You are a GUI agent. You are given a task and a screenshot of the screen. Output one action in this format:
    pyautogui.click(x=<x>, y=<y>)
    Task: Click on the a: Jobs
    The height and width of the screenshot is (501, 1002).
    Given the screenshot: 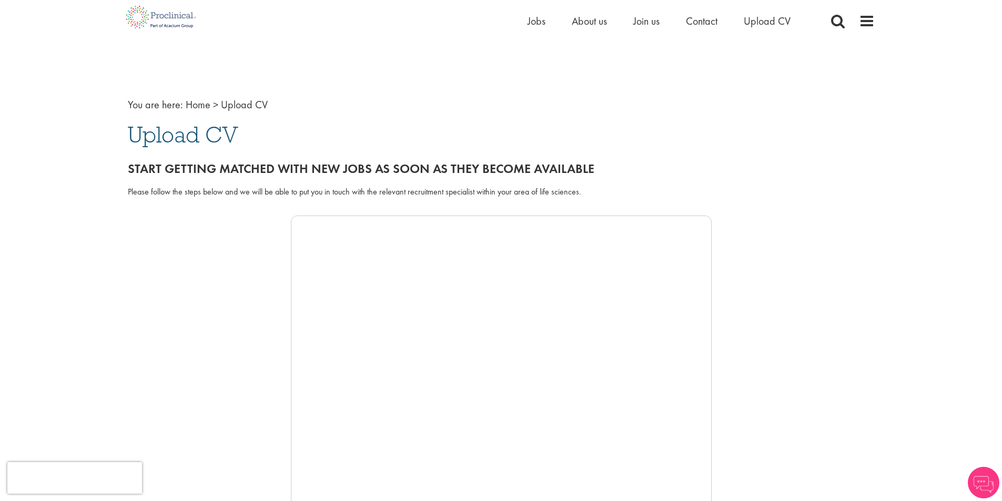 What is the action you would take?
    pyautogui.click(x=537, y=21)
    